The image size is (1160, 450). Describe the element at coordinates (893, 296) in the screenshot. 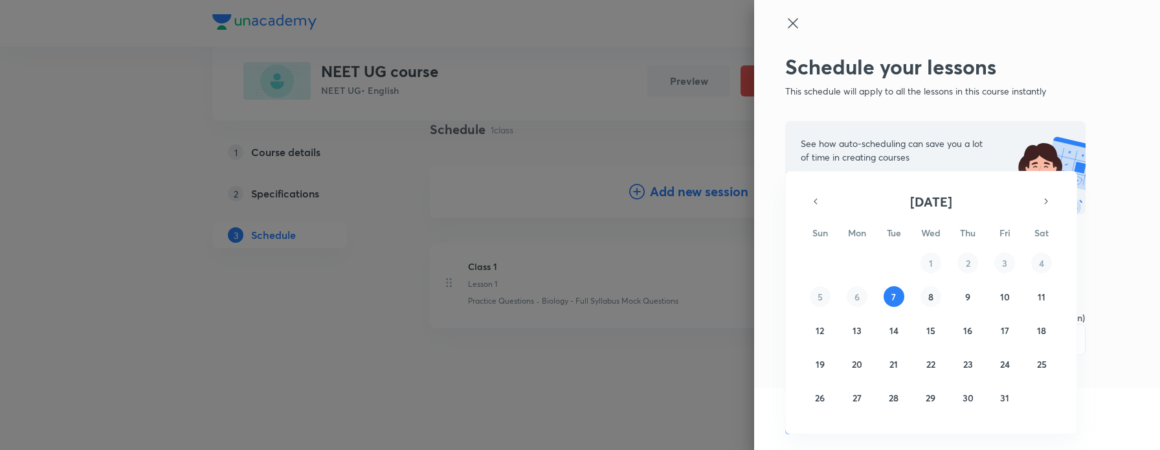

I see `abbr: October 7, 2025` at that location.